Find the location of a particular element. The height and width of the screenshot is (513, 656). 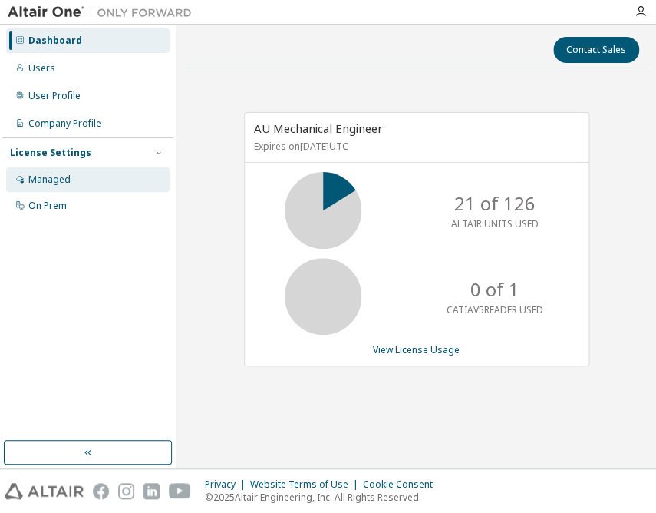

div: User Profile is located at coordinates (54, 96).